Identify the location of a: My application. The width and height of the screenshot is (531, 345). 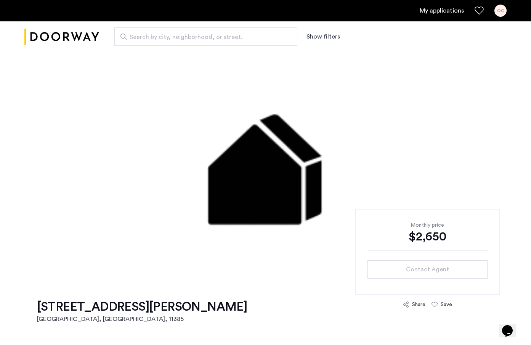
(442, 11).